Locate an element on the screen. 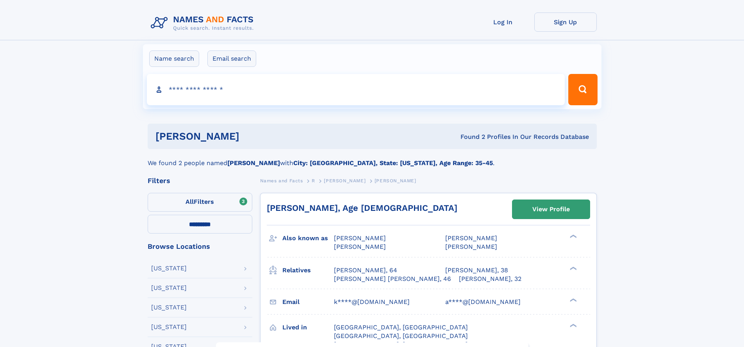  a: R is located at coordinates (313, 180).